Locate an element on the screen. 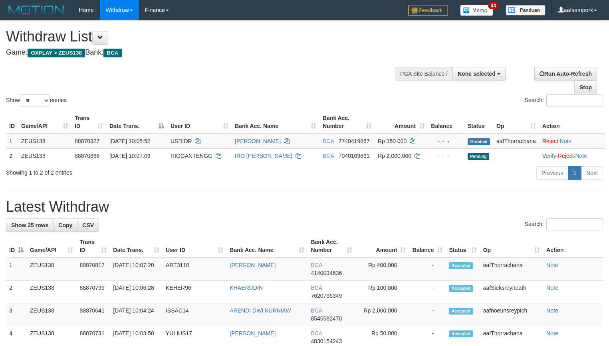 This screenshot has width=609, height=346. a: Show 25 rows is located at coordinates (30, 225).